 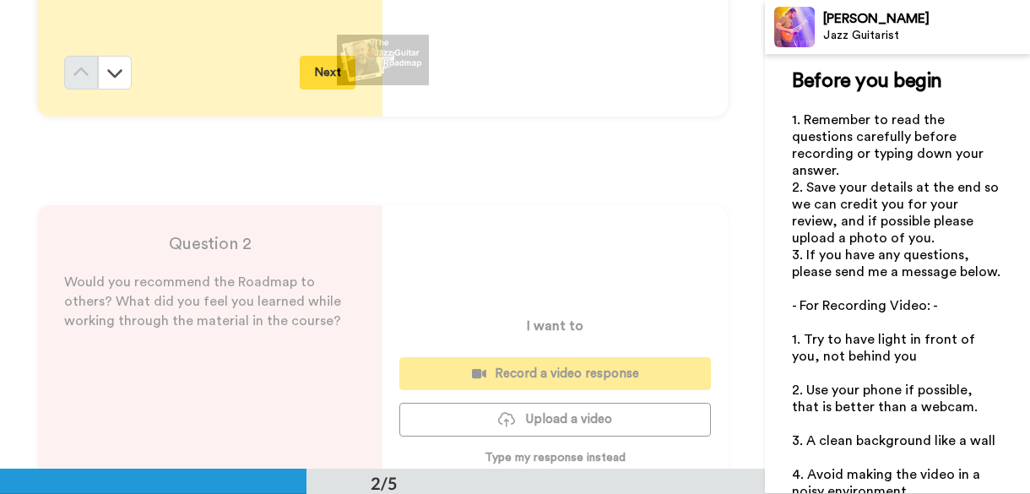 What do you see at coordinates (884, 398) in the screenshot?
I see `span: 2. Use your phone if possible, that is better than a webcam.` at bounding box center [884, 398].